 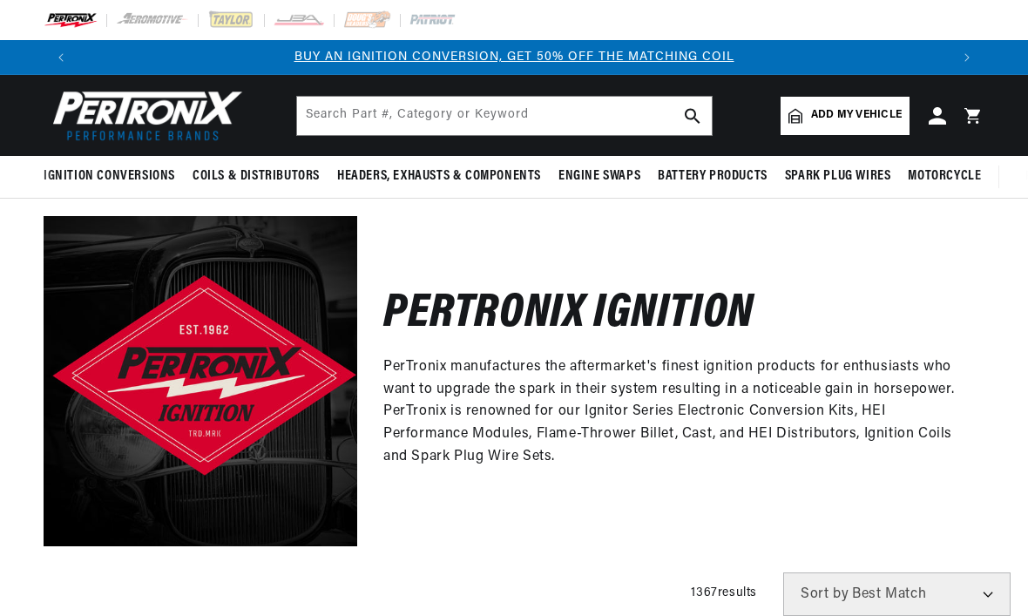 I want to click on span: Battery Products, so click(x=713, y=176).